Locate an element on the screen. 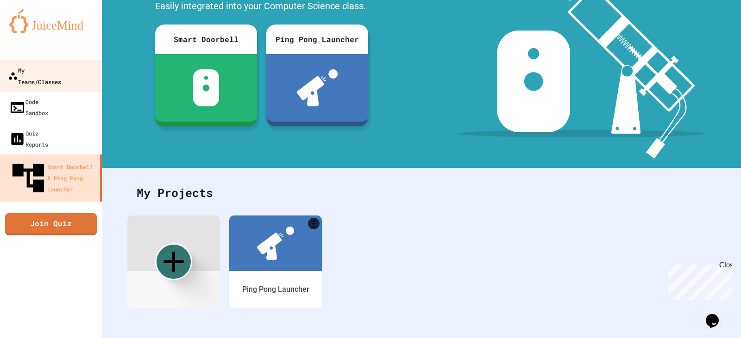  div: My Projects is located at coordinates (421, 193).